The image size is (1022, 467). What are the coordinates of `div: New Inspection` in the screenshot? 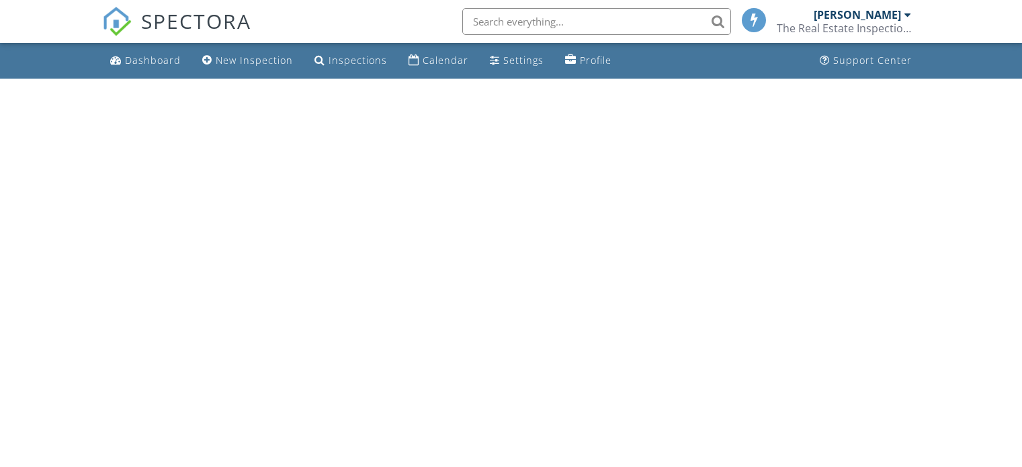 It's located at (254, 60).